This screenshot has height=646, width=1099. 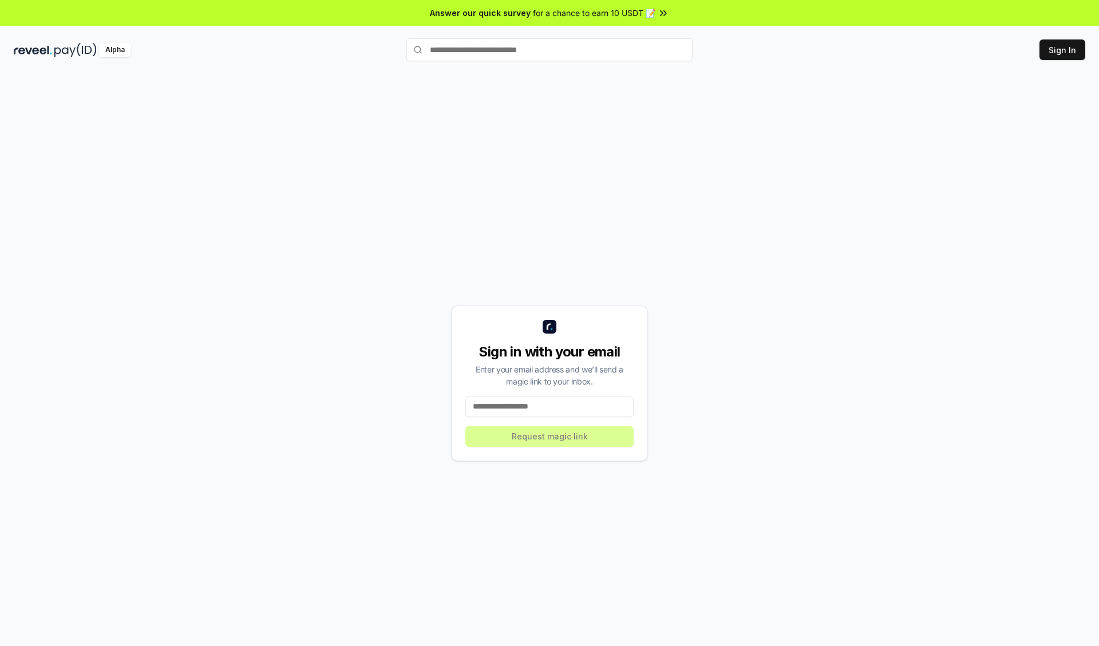 What do you see at coordinates (480, 13) in the screenshot?
I see `span: Answer our quick survey` at bounding box center [480, 13].